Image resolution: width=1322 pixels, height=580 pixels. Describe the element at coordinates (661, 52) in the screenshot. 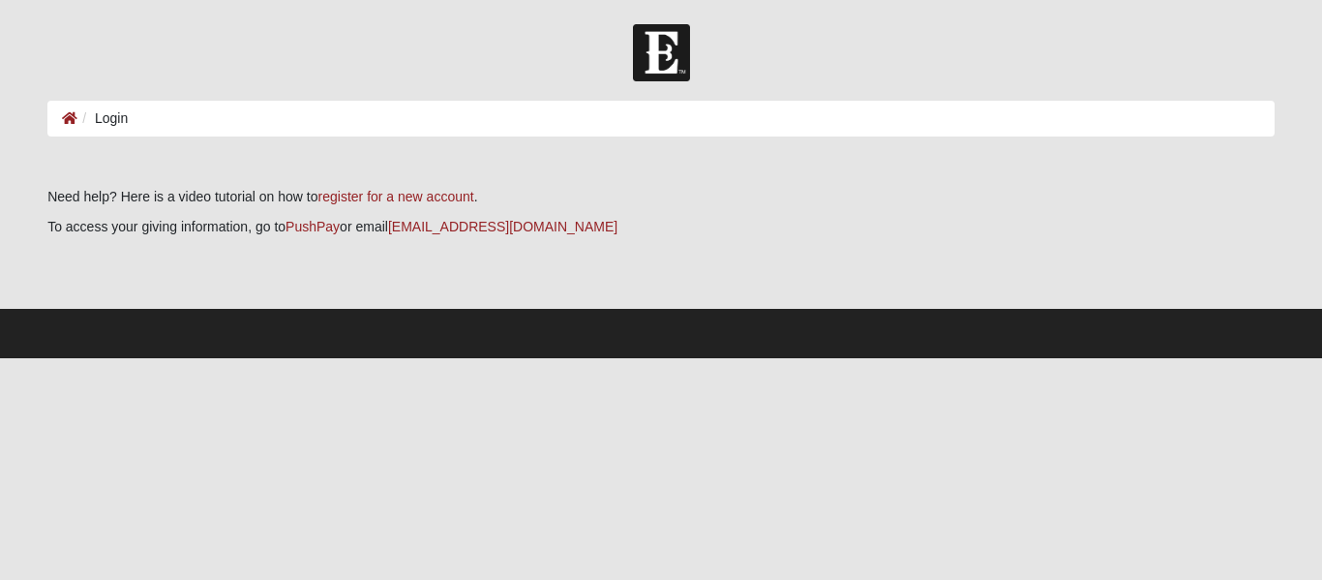

I see `img: Church of Eleven22 Logo` at that location.